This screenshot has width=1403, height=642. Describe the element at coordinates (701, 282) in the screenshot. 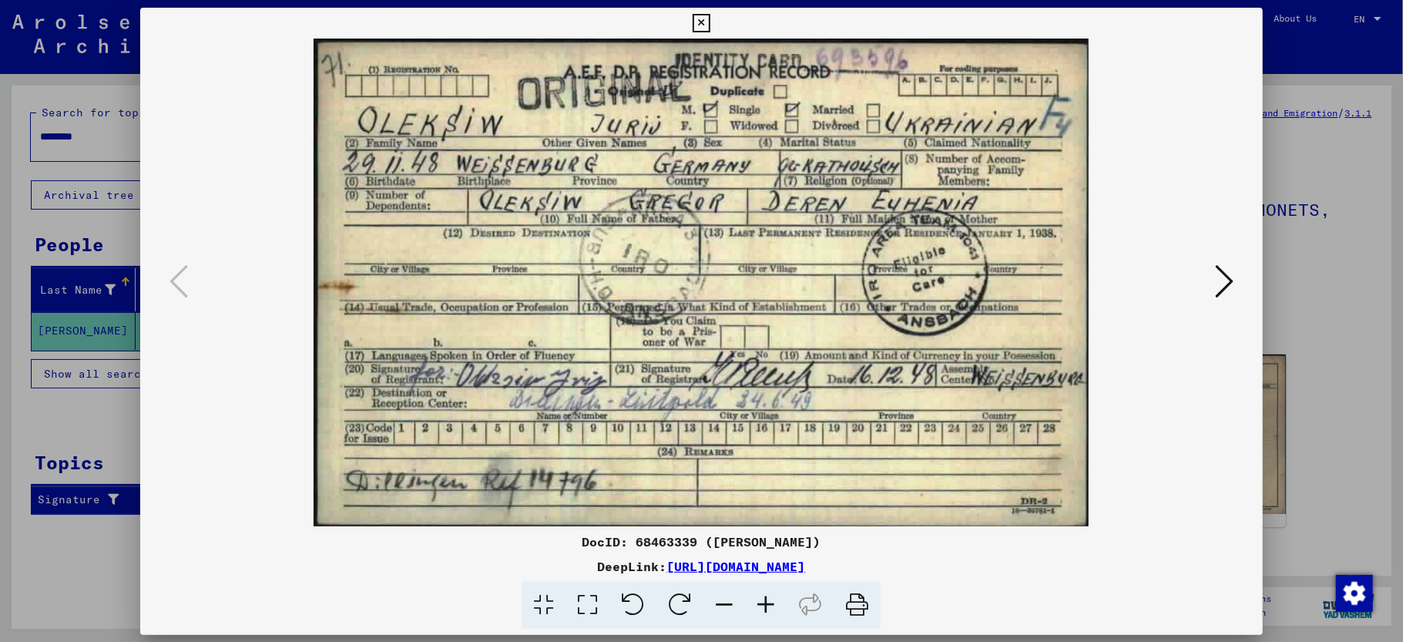

I see `img: 001.jpg` at that location.